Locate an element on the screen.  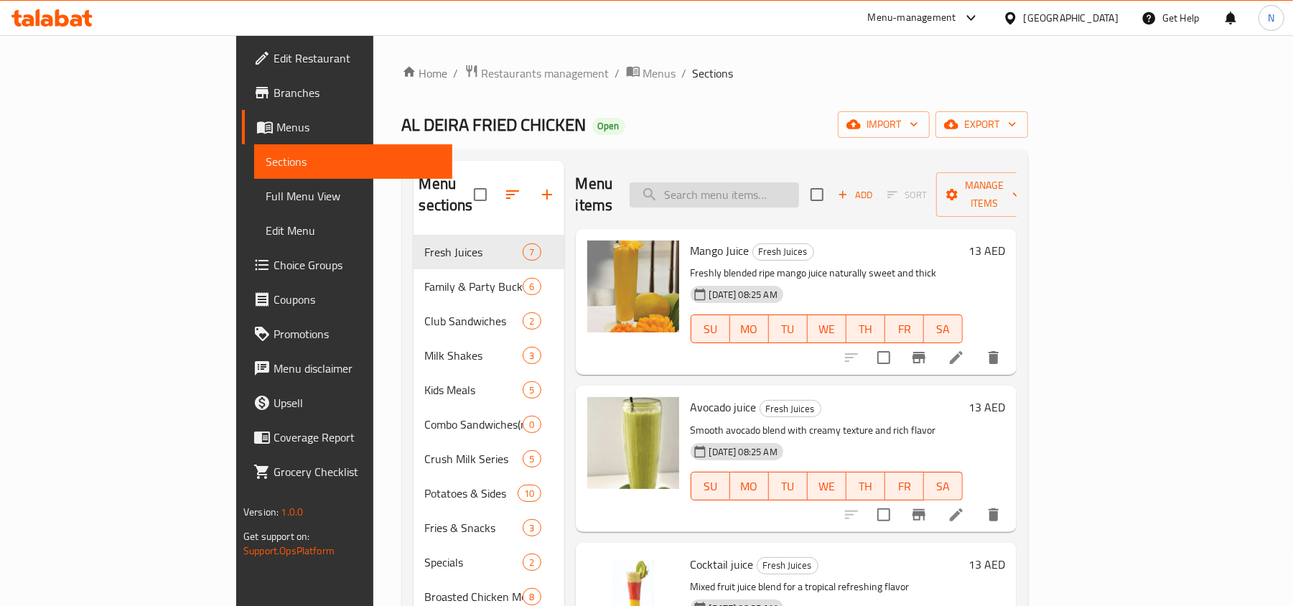
div: Menu-management is located at coordinates (912, 18).